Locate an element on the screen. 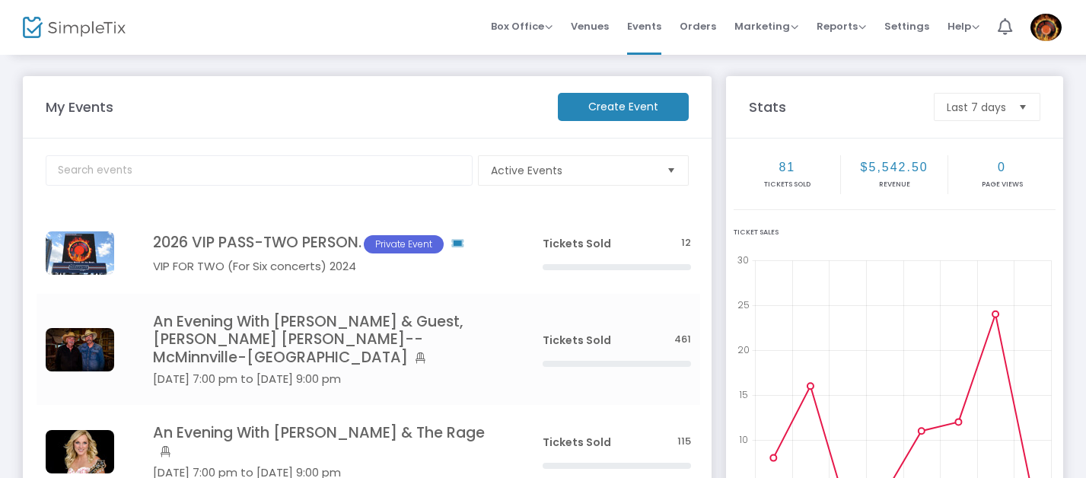  m-panel-title: Stats is located at coordinates (834, 107).